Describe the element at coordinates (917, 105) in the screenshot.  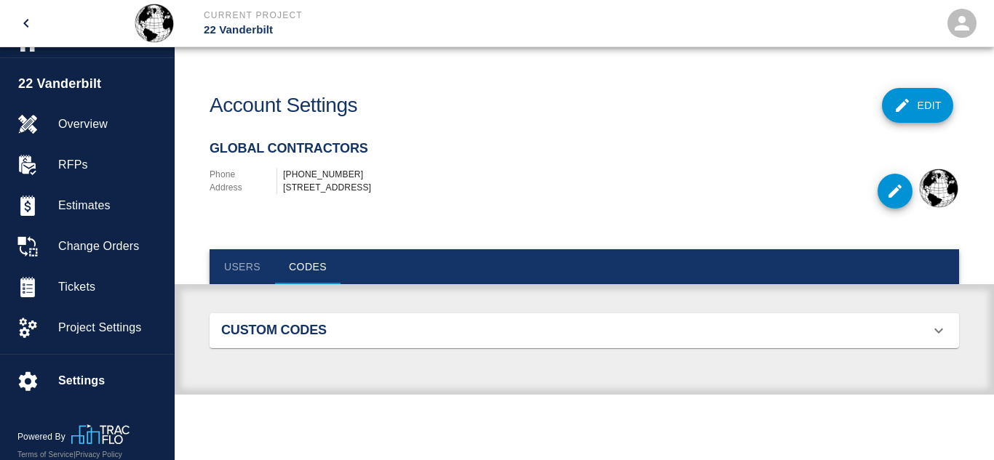
I see `button: Edit` at that location.